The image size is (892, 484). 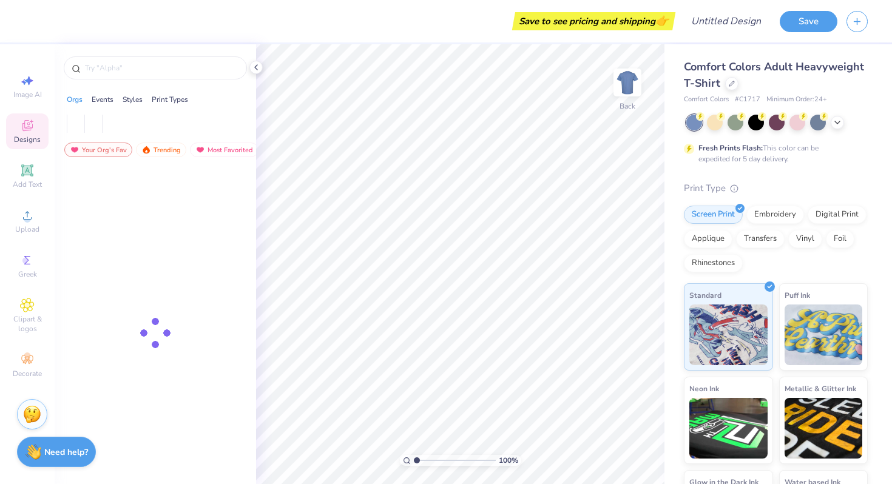 What do you see at coordinates (146, 150) in the screenshot?
I see `img: trending.gif` at bounding box center [146, 150].